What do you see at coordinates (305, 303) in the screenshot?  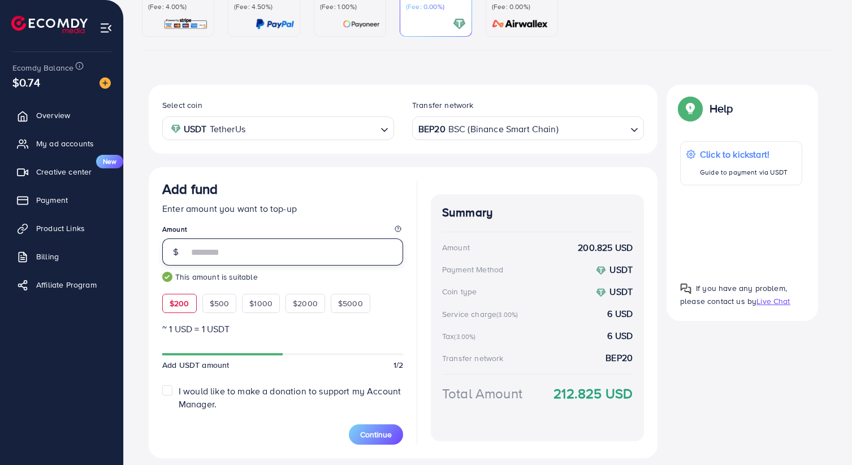 I see `span: $2000` at bounding box center [305, 303].